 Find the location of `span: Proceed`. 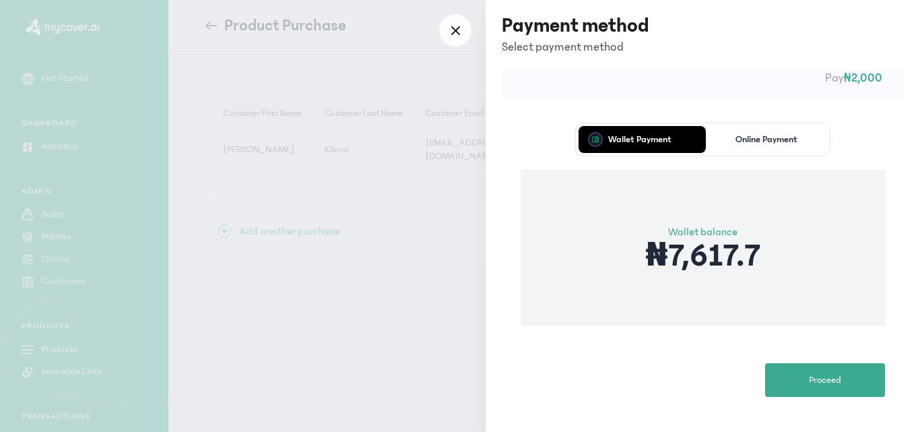

span: Proceed is located at coordinates (825, 380).